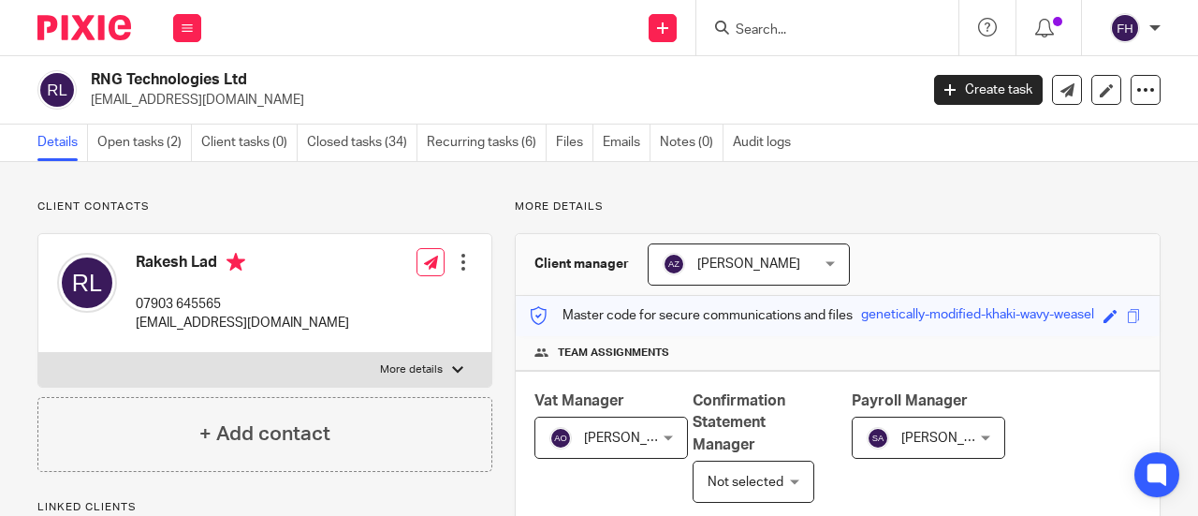  Describe the element at coordinates (249, 142) in the screenshot. I see `a: Client tasks (0)` at that location.